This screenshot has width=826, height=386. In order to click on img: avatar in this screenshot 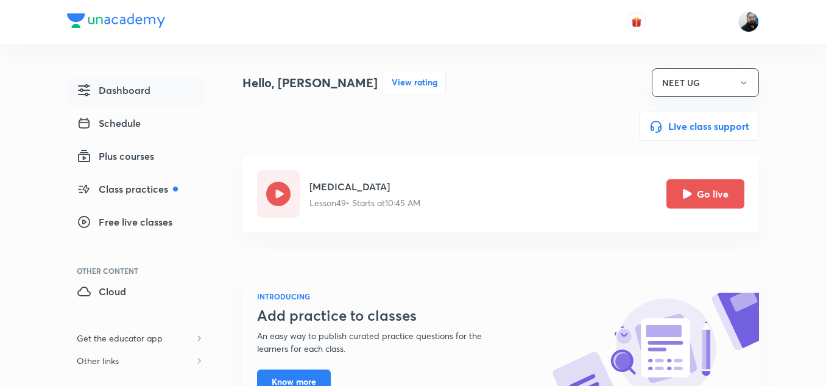, I will do `click(637, 22)`.